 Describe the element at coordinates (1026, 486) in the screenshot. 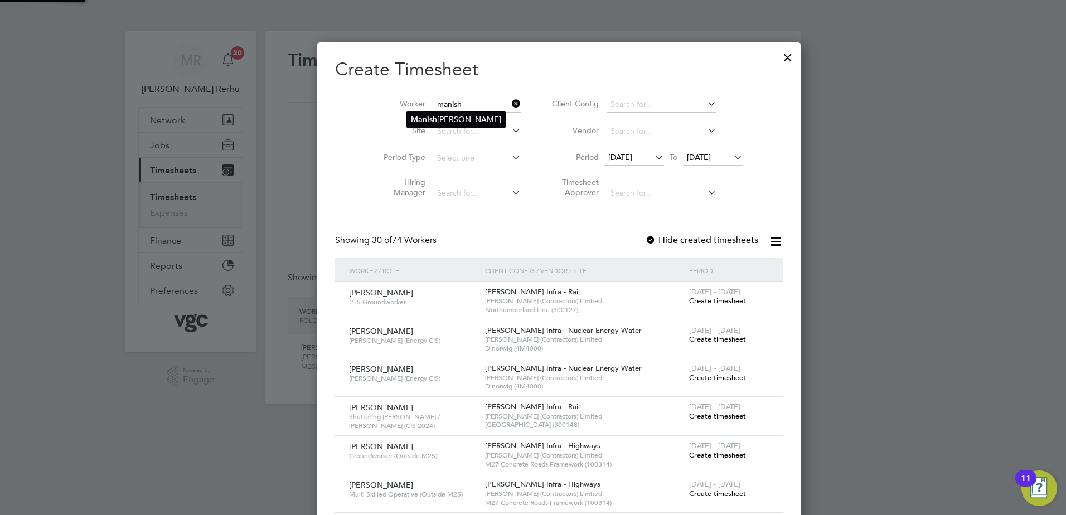

I see `div: 11` at that location.